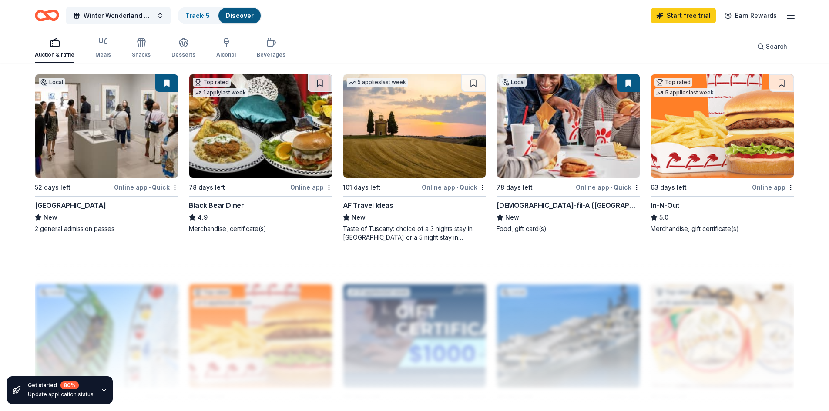 This screenshot has width=829, height=411. What do you see at coordinates (220, 93) in the screenshot?
I see `div: 1 apply last week` at bounding box center [220, 93].